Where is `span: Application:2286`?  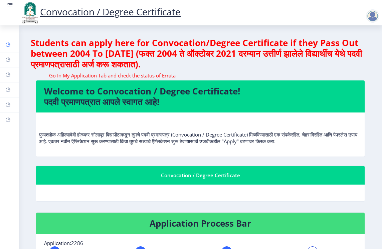 span: Application:2286 is located at coordinates (63, 243).